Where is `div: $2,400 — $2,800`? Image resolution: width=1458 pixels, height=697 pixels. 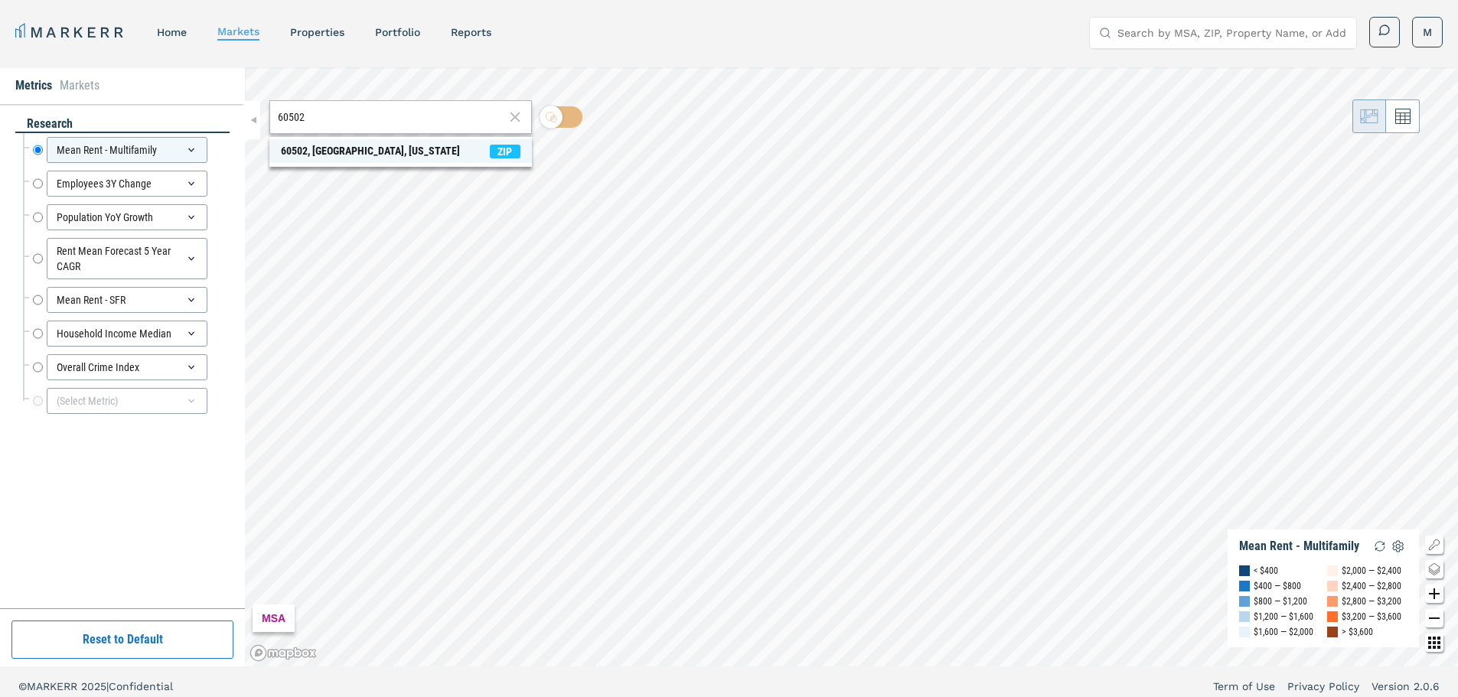 div: $2,400 — $2,800 is located at coordinates (1371, 586).